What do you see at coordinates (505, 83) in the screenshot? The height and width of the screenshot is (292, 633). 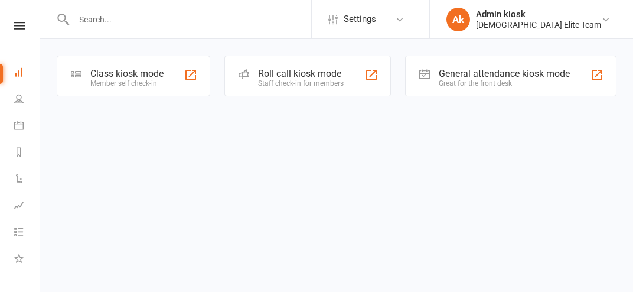 I see `div: Great for the front desk` at bounding box center [505, 83].